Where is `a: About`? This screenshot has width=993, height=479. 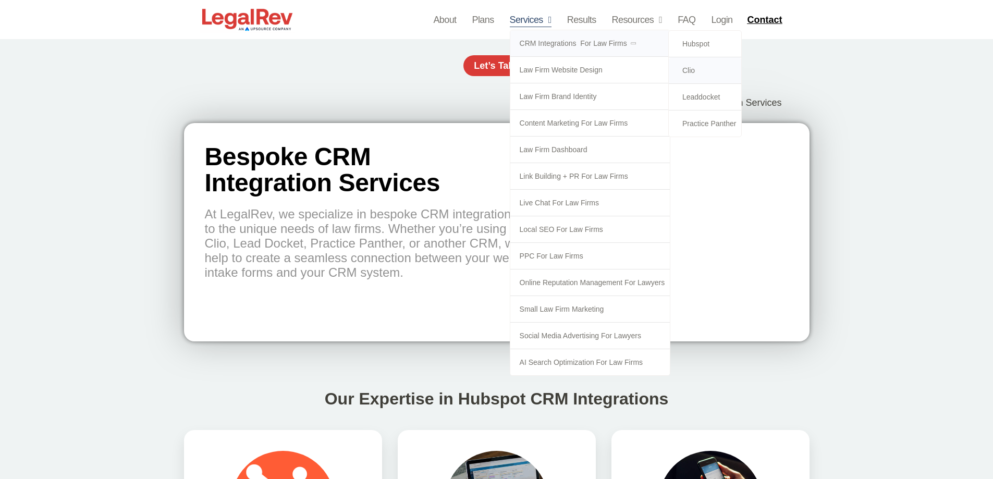 a: About is located at coordinates (445, 20).